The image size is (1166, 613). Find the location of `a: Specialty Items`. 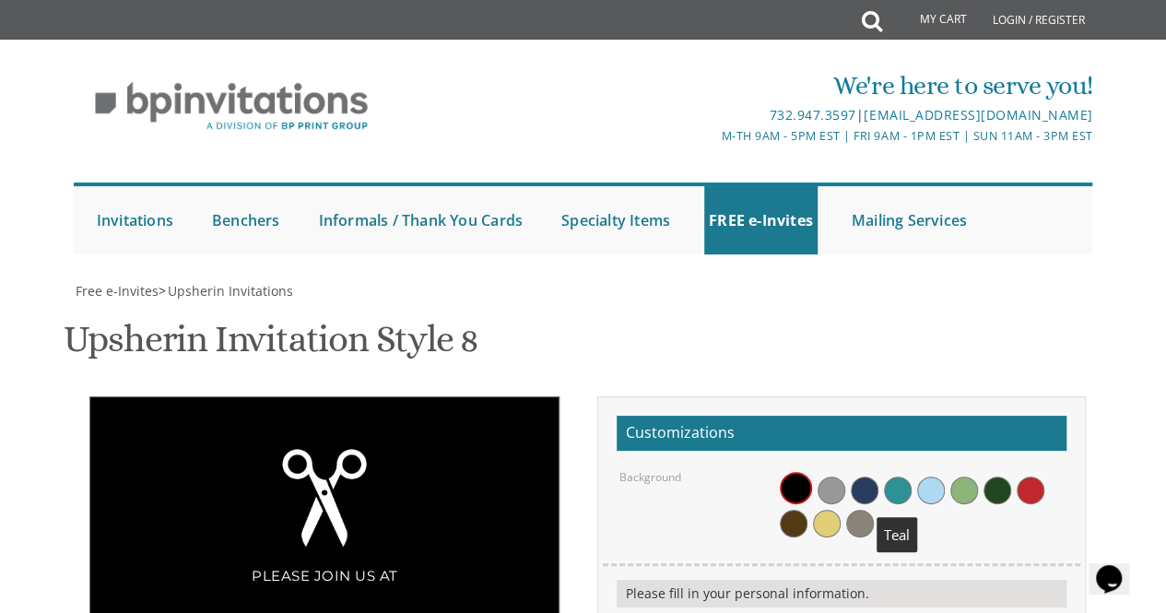

a: Specialty Items is located at coordinates (615, 220).